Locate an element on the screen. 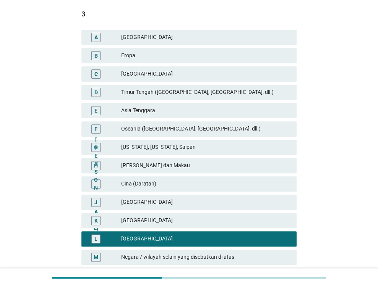  font: D is located at coordinates (96, 92).